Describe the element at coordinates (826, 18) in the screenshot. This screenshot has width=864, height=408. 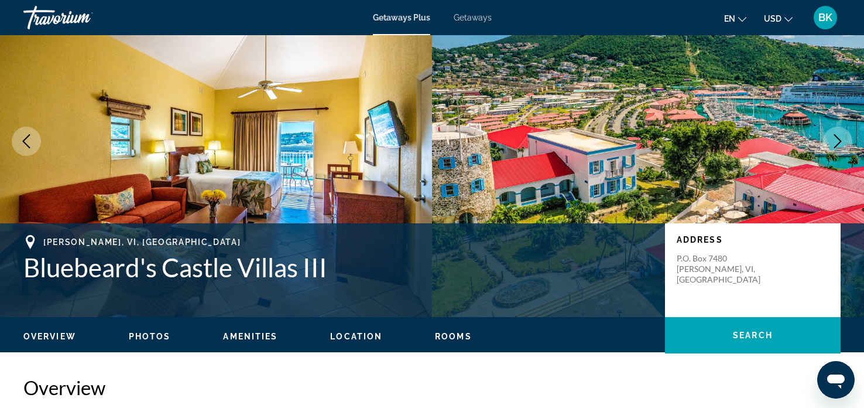
I see `button: User Menu` at that location.